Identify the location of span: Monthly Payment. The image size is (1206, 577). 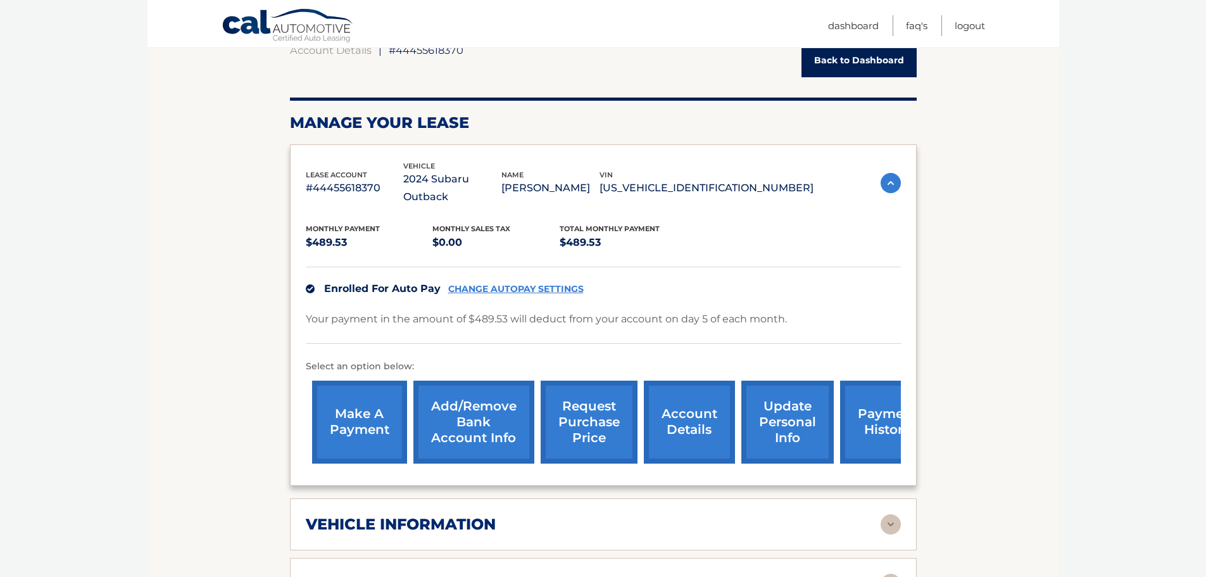
(342, 228).